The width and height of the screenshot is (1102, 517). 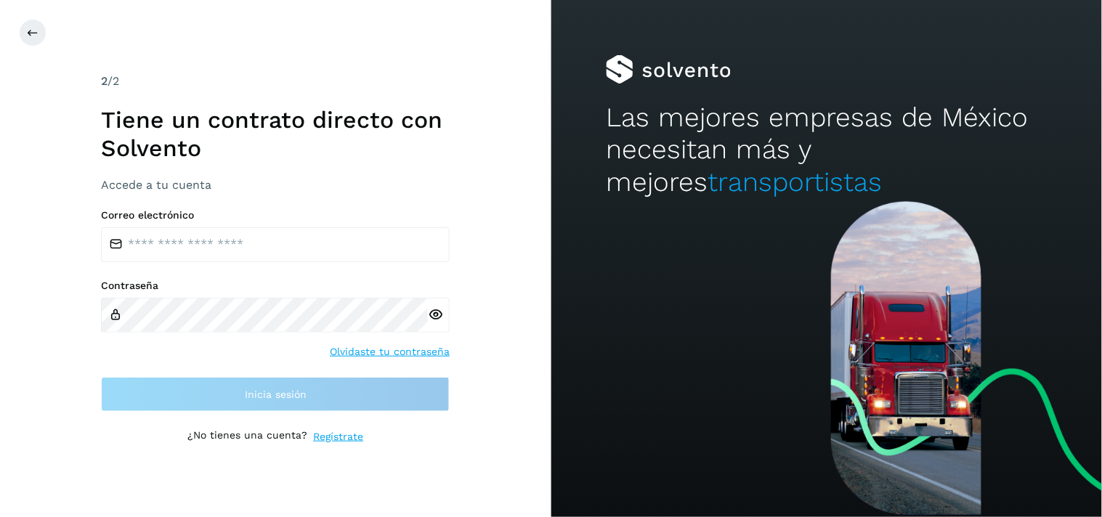 I want to click on span: Inicia sesión, so click(x=275, y=395).